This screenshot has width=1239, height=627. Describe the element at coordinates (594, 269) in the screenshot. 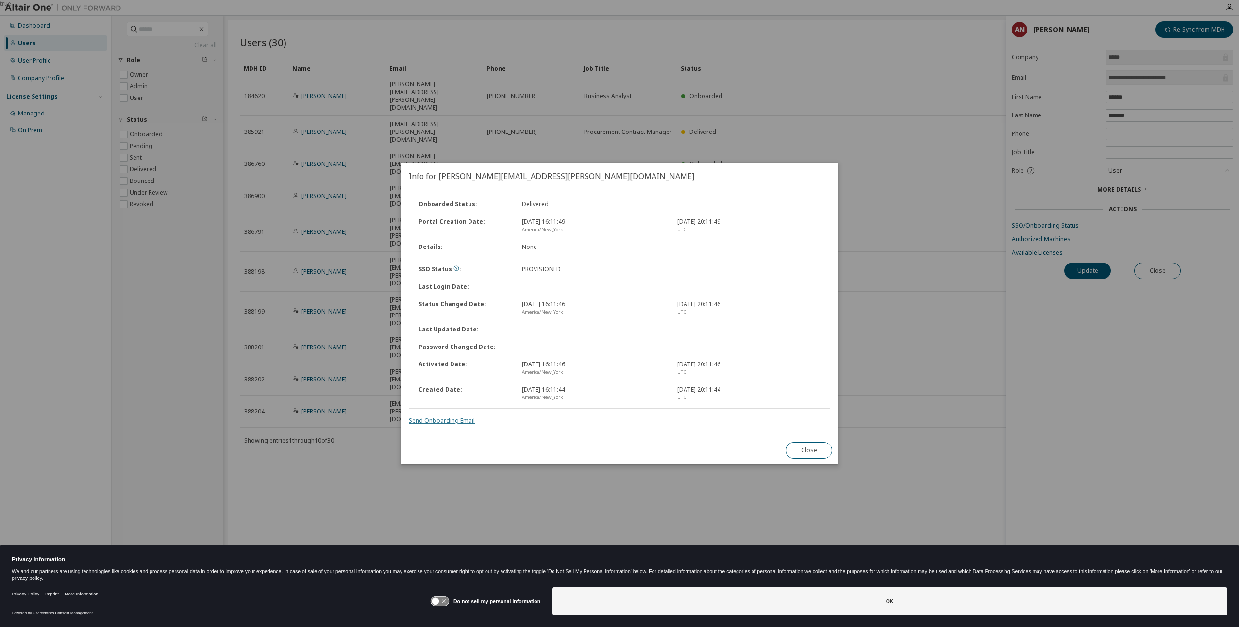

I see `div: PROVISIONED` at that location.